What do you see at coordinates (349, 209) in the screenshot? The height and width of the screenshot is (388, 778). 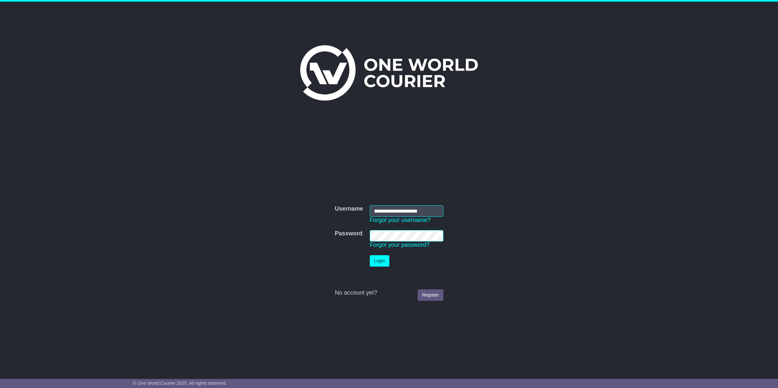 I see `label: Username` at bounding box center [349, 209].